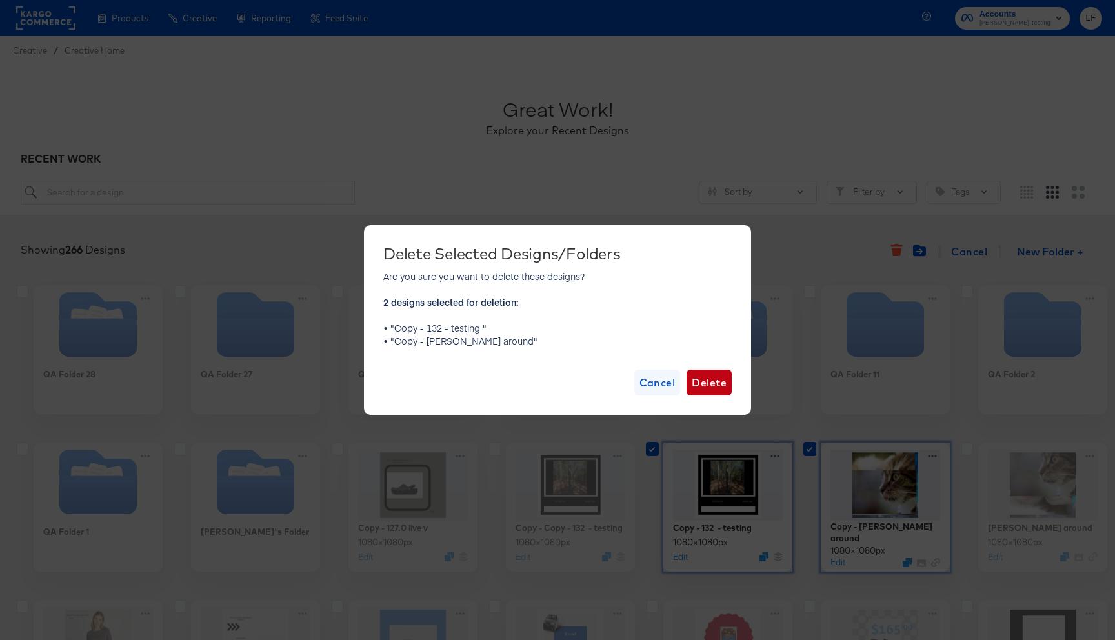  I want to click on button: Cancel, so click(658, 383).